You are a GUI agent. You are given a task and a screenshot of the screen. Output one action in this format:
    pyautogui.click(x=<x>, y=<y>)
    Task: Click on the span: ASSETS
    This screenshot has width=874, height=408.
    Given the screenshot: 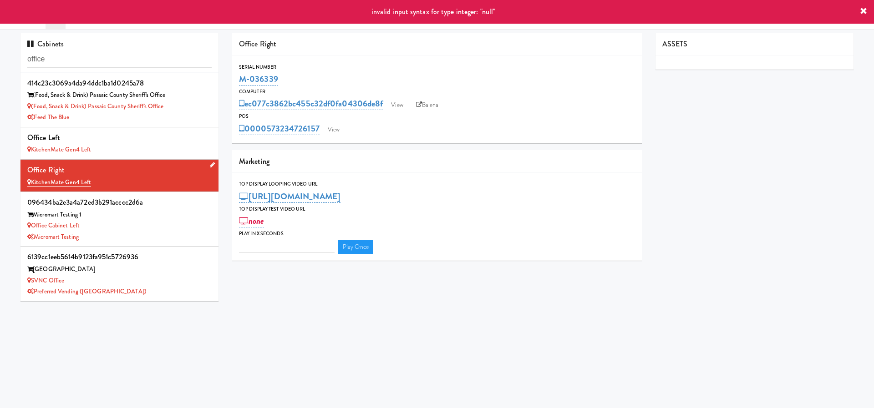 What is the action you would take?
    pyautogui.click(x=675, y=44)
    